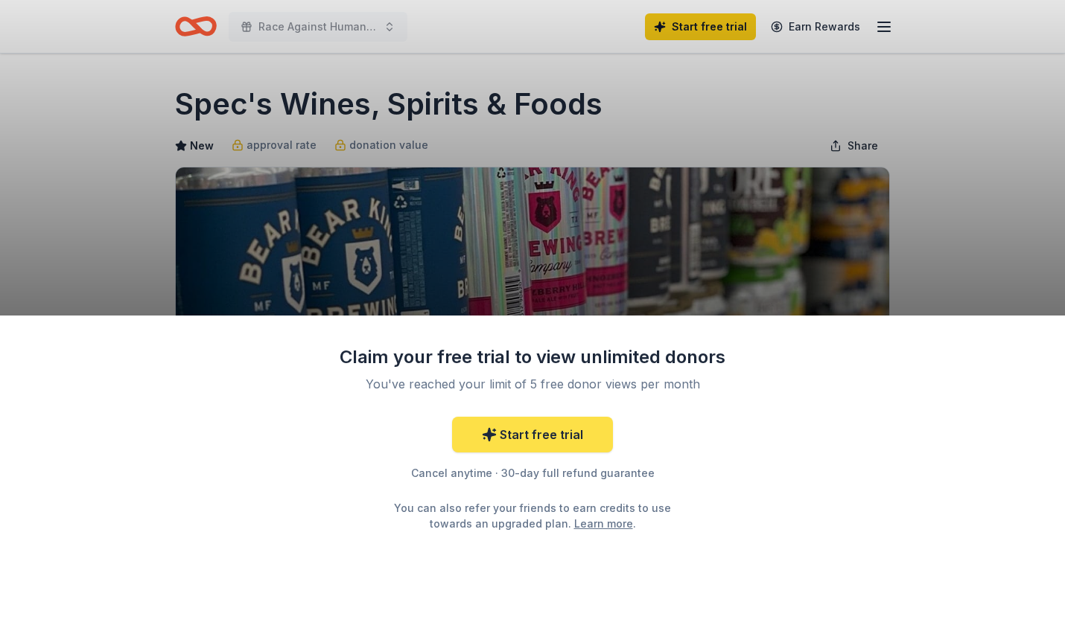 Image resolution: width=1065 pixels, height=631 pixels. Describe the element at coordinates (532, 357) in the screenshot. I see `div: Claim your free trial to view unlimited donors` at that location.